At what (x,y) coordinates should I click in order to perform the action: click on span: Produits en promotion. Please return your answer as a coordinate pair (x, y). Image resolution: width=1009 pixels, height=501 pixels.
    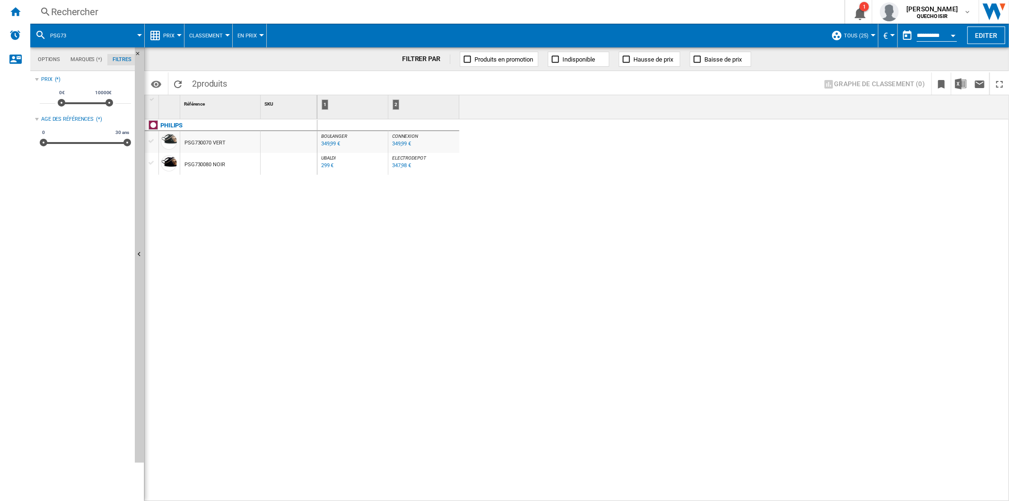
    Looking at the image, I should click on (504, 59).